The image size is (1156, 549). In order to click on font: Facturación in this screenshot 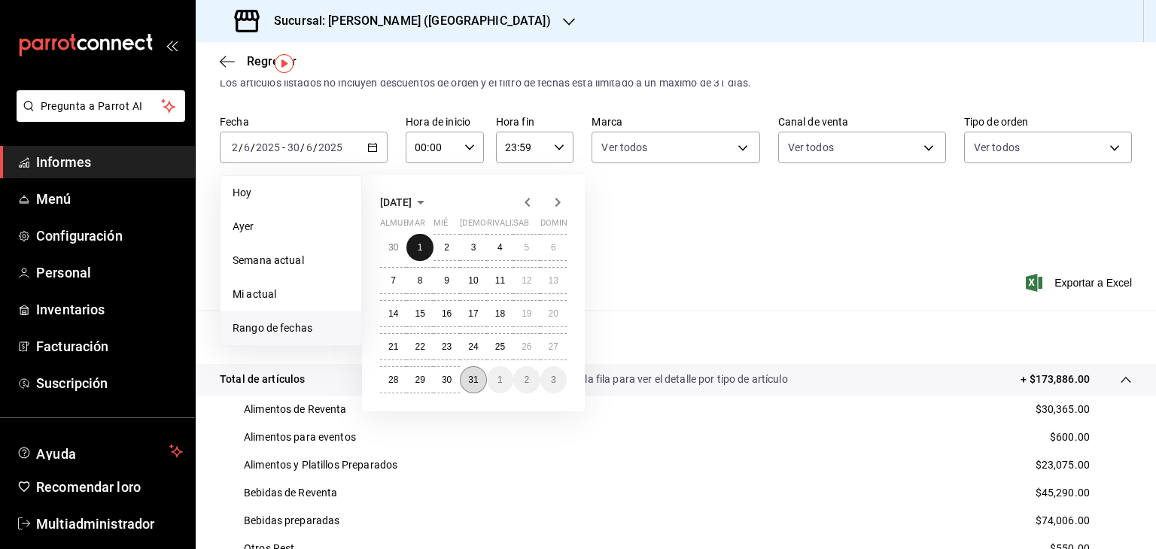, I will do `click(72, 346)`.